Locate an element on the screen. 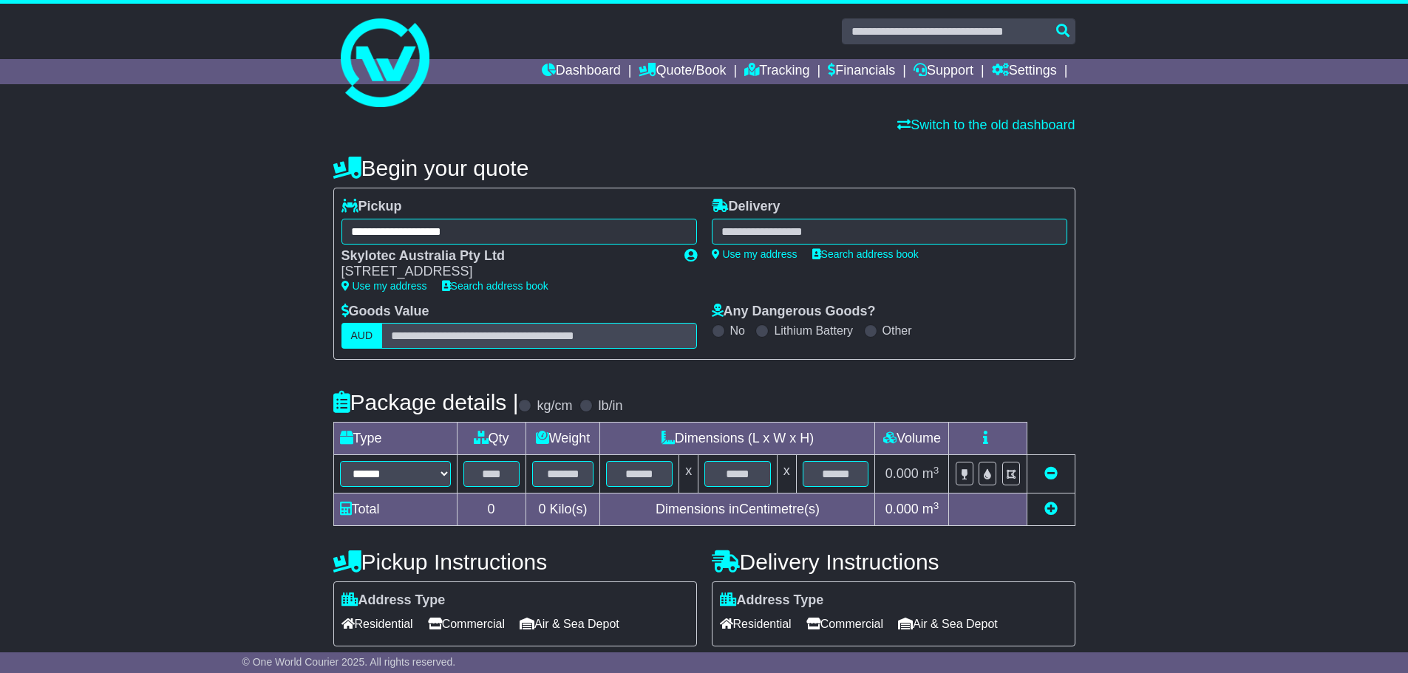 The width and height of the screenshot is (1408, 673). td: Kilo(s) is located at coordinates (562, 510).